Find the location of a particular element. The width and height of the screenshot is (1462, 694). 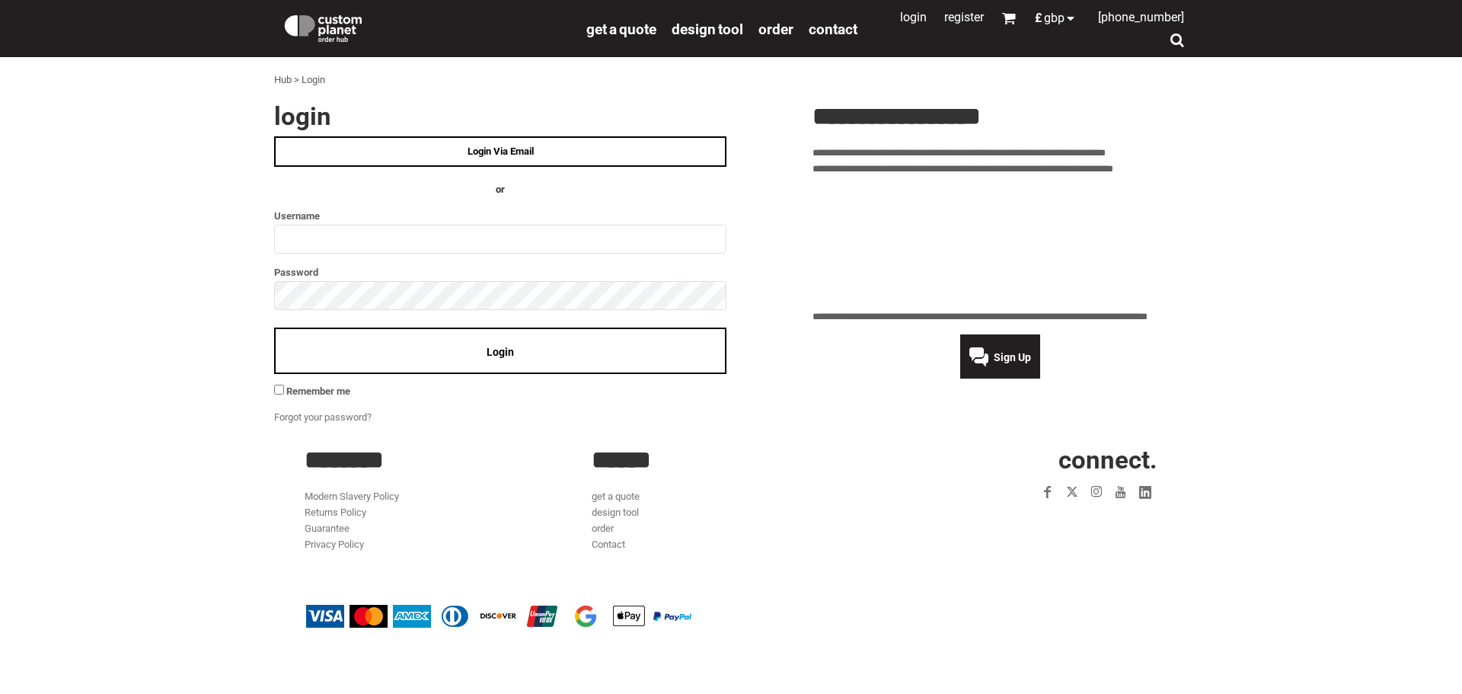

a: Login Via Email is located at coordinates (500, 152).